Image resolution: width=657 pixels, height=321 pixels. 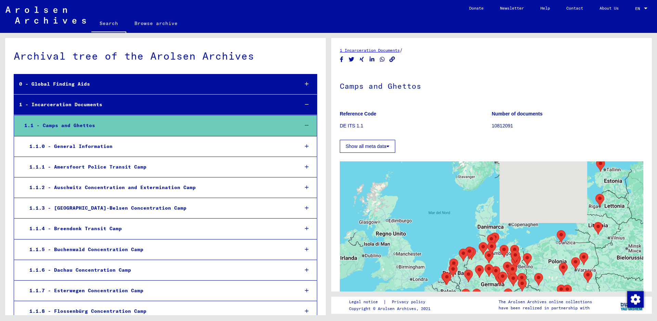 I want to click on button: Share on WhatsApp, so click(x=382, y=59).